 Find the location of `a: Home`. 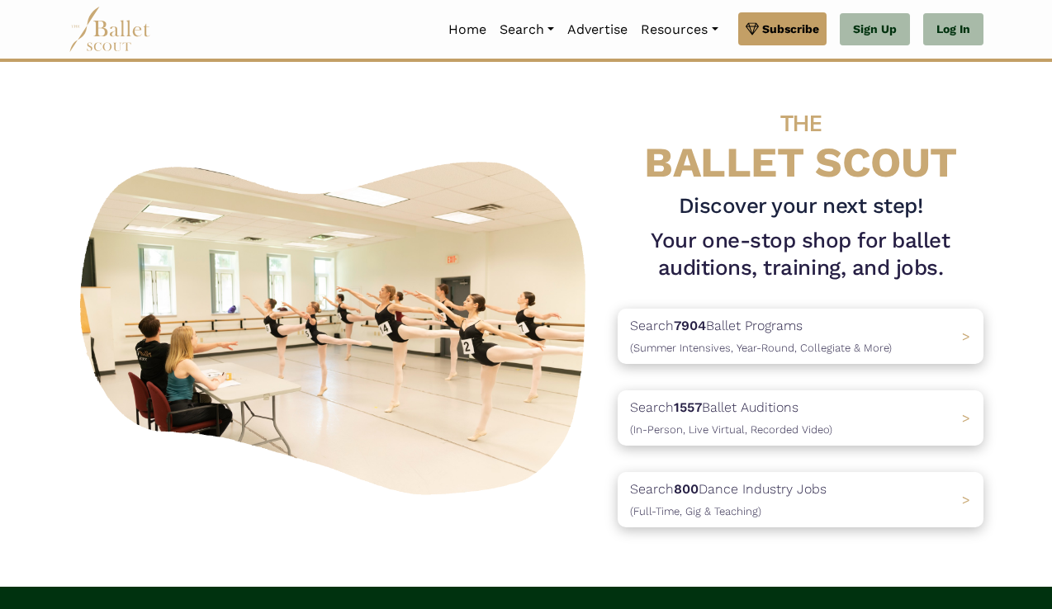

a: Home is located at coordinates (467, 30).